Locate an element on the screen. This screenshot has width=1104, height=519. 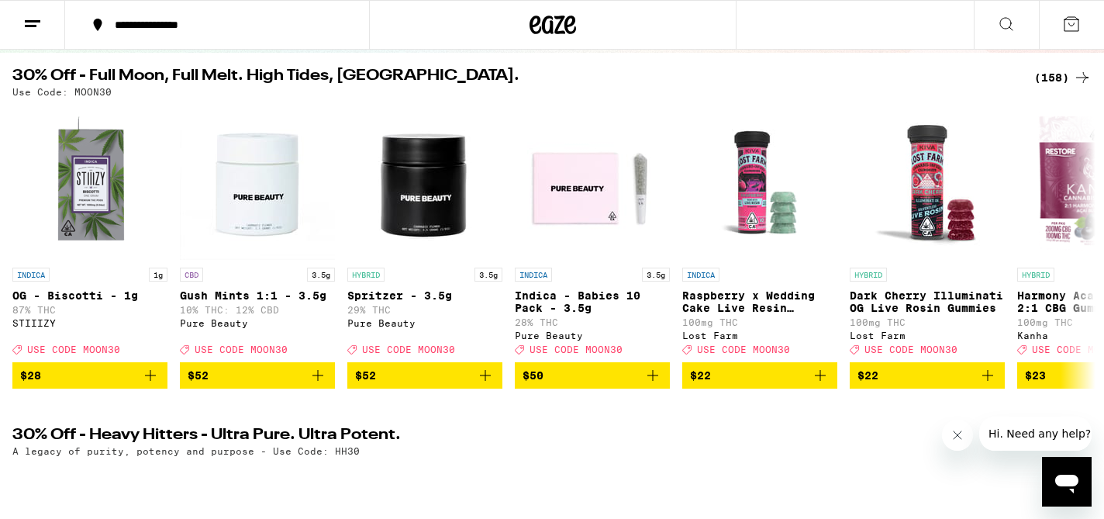
div: STIIIZY is located at coordinates (90, 322).